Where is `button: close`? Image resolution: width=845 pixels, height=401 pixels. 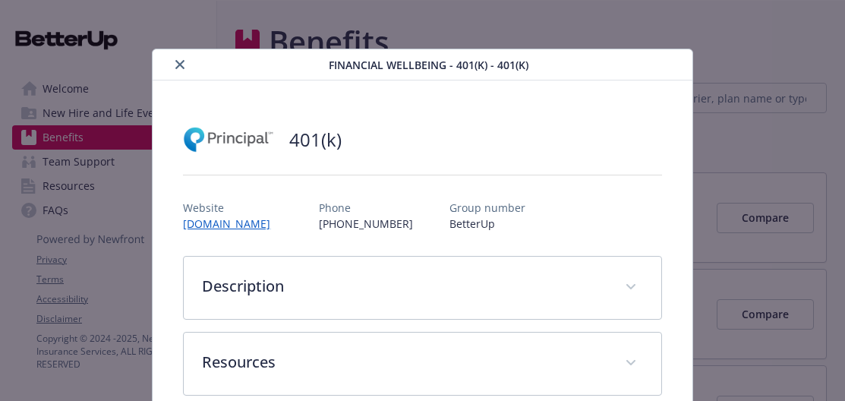 button: close is located at coordinates (180, 65).